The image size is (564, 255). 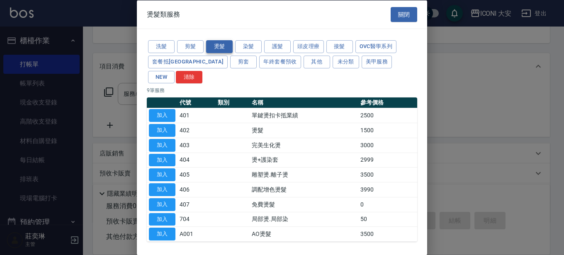 I want to click on td: 1500, so click(x=388, y=130).